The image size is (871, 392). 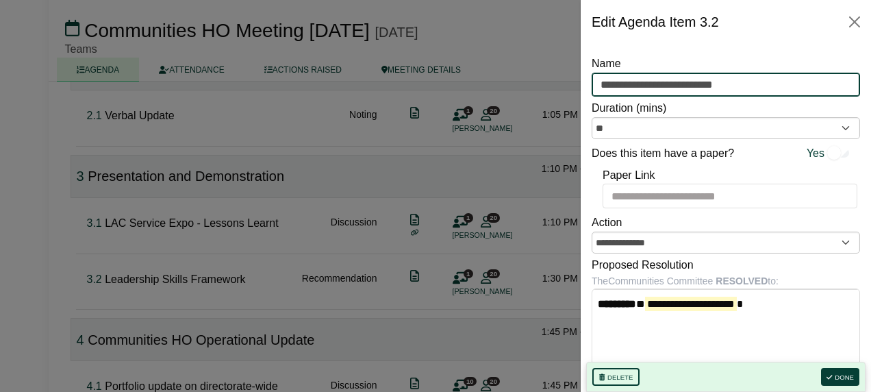 What do you see at coordinates (816, 153) in the screenshot?
I see `span: Yes` at bounding box center [816, 153].